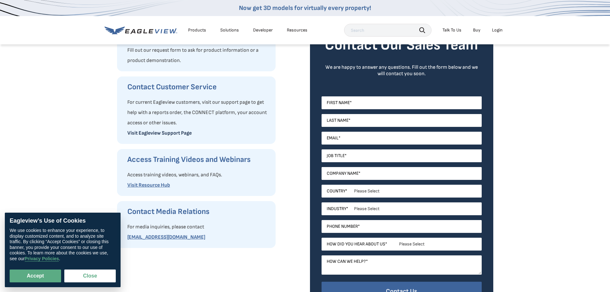 The height and width of the screenshot is (292, 610). What do you see at coordinates (198, 113) in the screenshot?
I see `p: For current Eagleview customers, visit our support page to get help with a reports order, the CON...` at bounding box center [198, 113].